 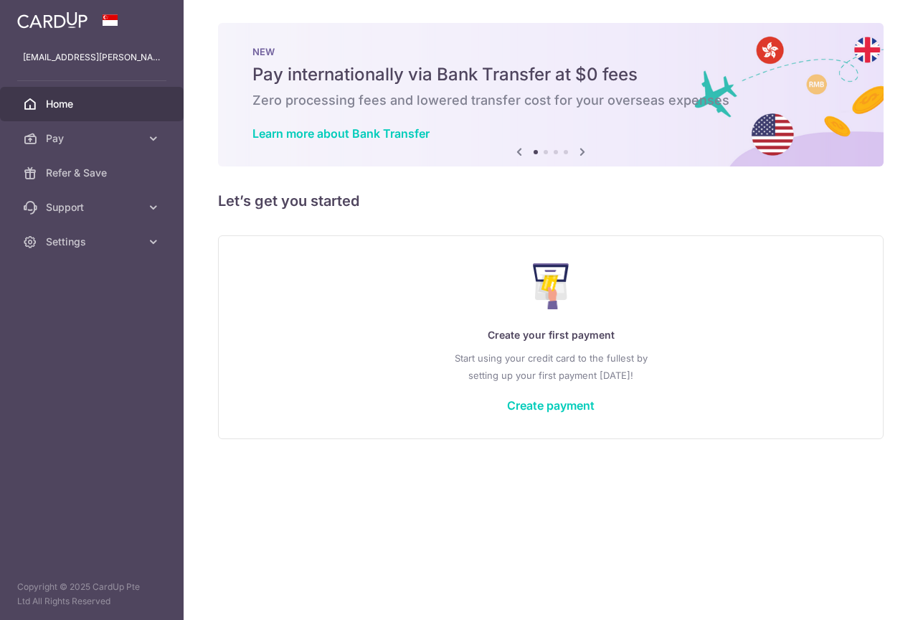 I want to click on h5: Pay internationally via Bank Transfer at $0 fees, so click(x=551, y=75).